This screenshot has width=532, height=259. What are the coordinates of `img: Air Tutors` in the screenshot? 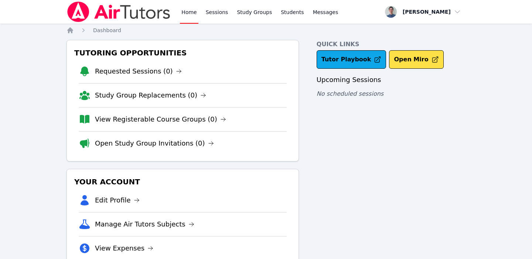 It's located at (119, 12).